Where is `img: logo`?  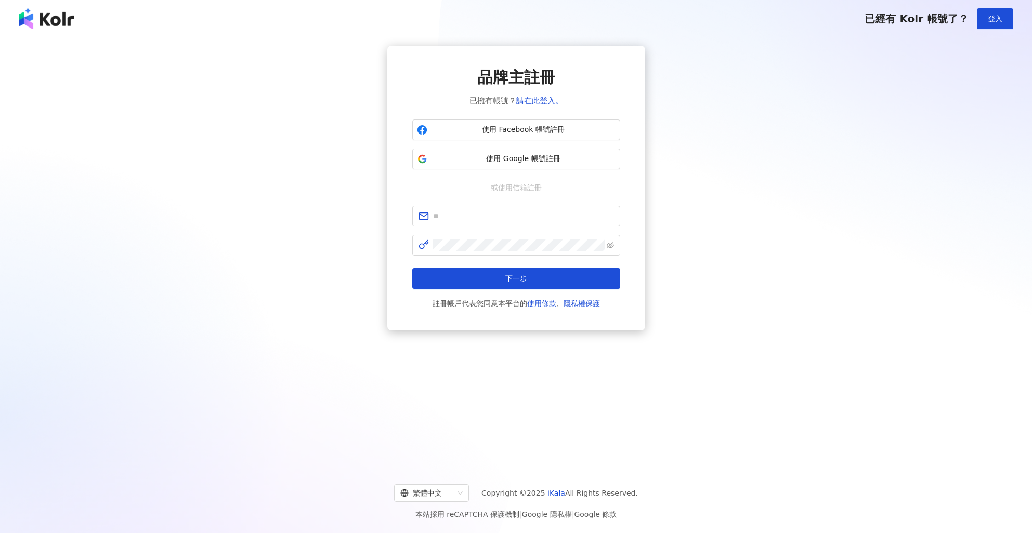 img: logo is located at coordinates (46, 19).